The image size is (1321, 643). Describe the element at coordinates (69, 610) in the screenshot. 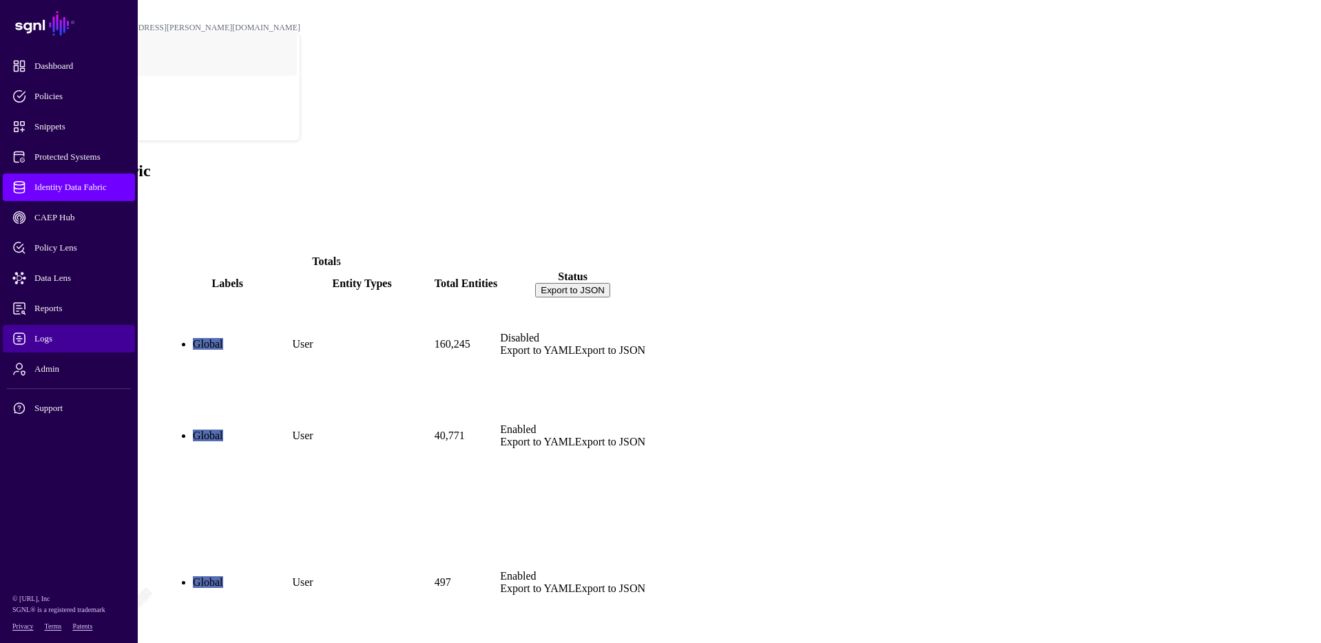

I see `p: SGNL® is a registered trademark` at that location.